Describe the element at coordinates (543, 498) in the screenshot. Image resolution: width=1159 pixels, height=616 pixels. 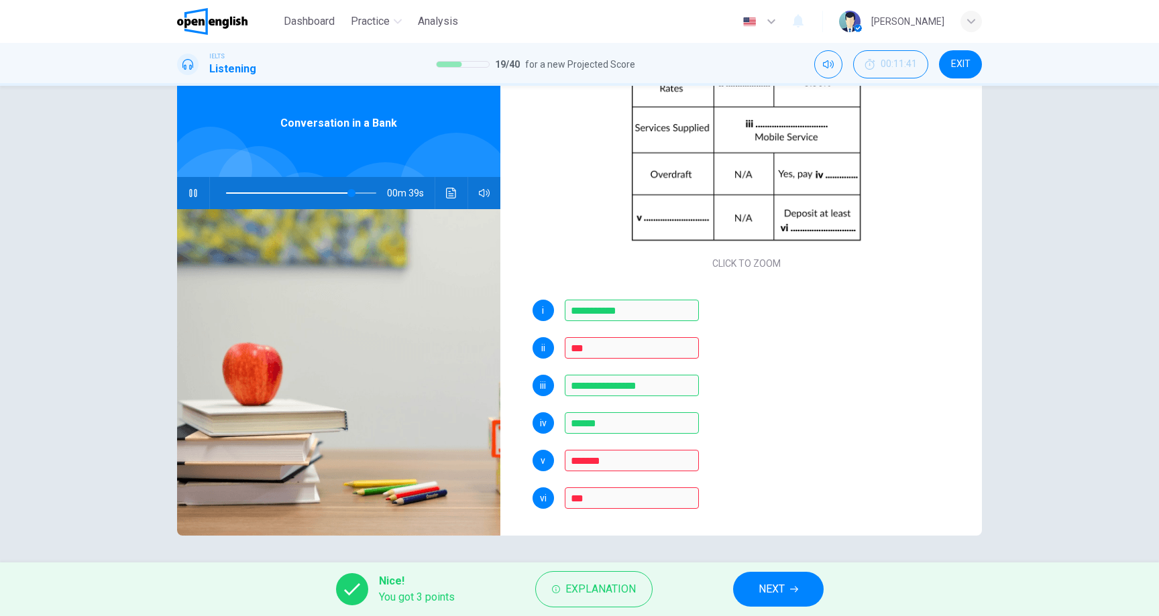
I see `span: vi` at that location.